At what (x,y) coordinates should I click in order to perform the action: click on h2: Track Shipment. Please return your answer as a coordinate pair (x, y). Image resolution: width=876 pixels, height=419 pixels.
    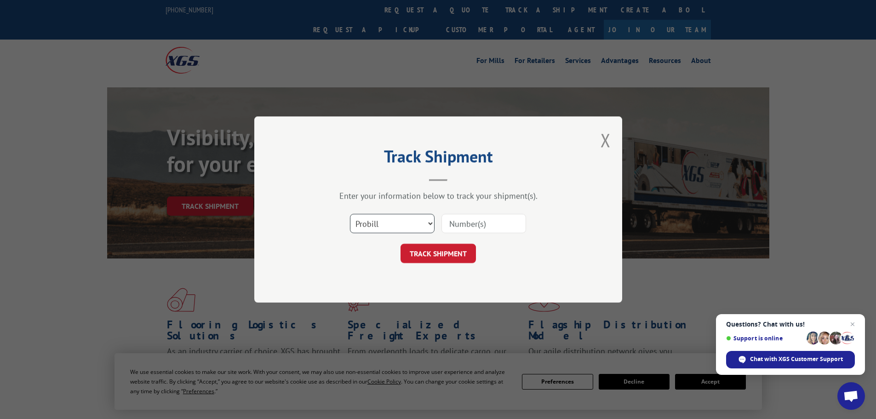
    Looking at the image, I should click on (438, 159).